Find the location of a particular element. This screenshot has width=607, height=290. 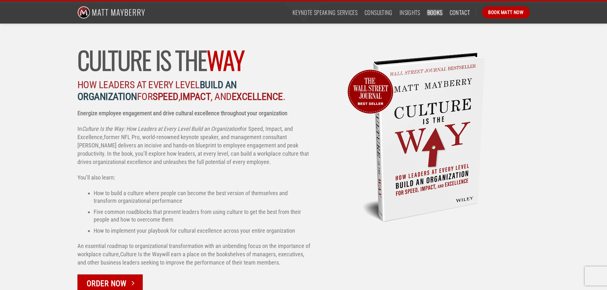

a: Keynote Speaking Services is located at coordinates (325, 12).